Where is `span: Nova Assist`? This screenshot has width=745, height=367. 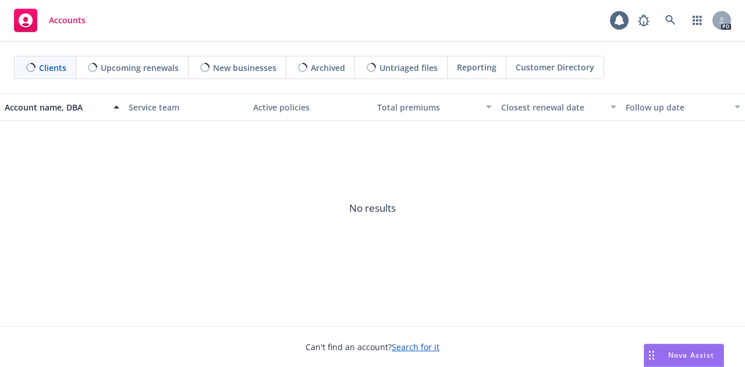
span: Nova Assist is located at coordinates (691, 355).